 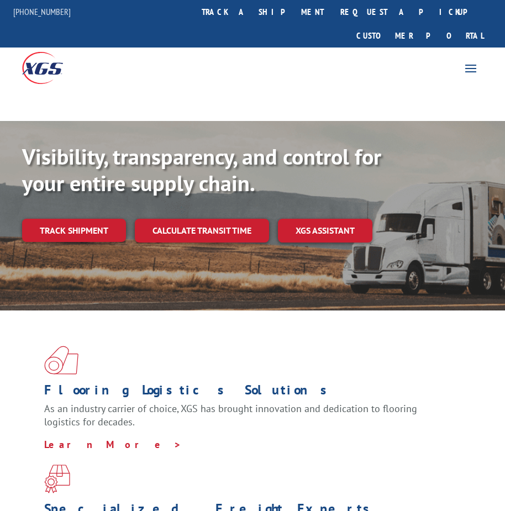 I want to click on img: xgs-icon-total-supply-chain-intelligence-red, so click(x=61, y=360).